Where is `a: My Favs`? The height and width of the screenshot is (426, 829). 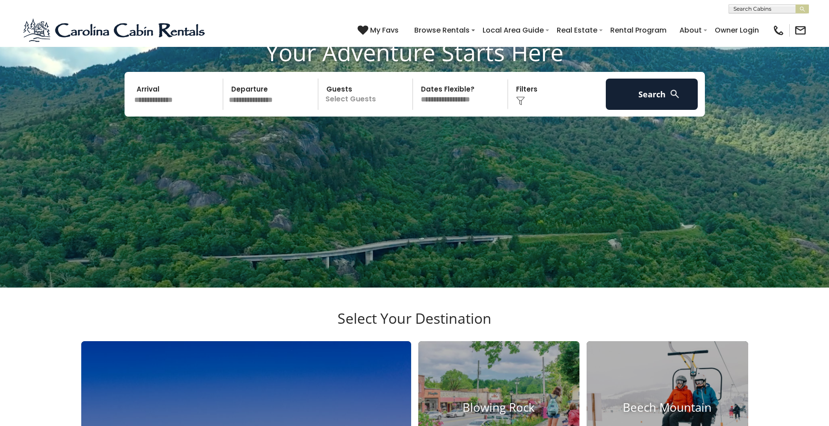 a: My Favs is located at coordinates (379, 30).